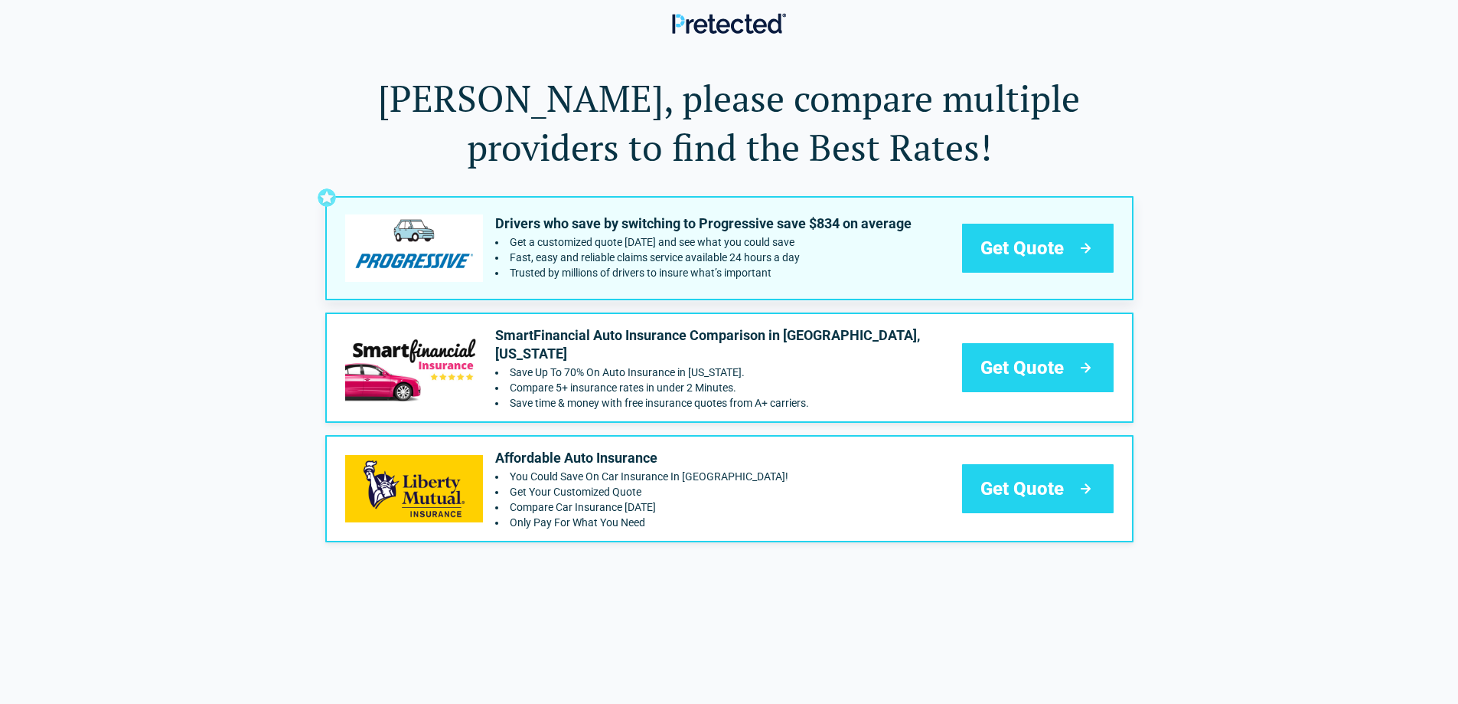 The height and width of the screenshot is (704, 1458). Describe the element at coordinates (704, 273) in the screenshot. I see `li: Trusted by millions of drivers to insure what’s important` at that location.